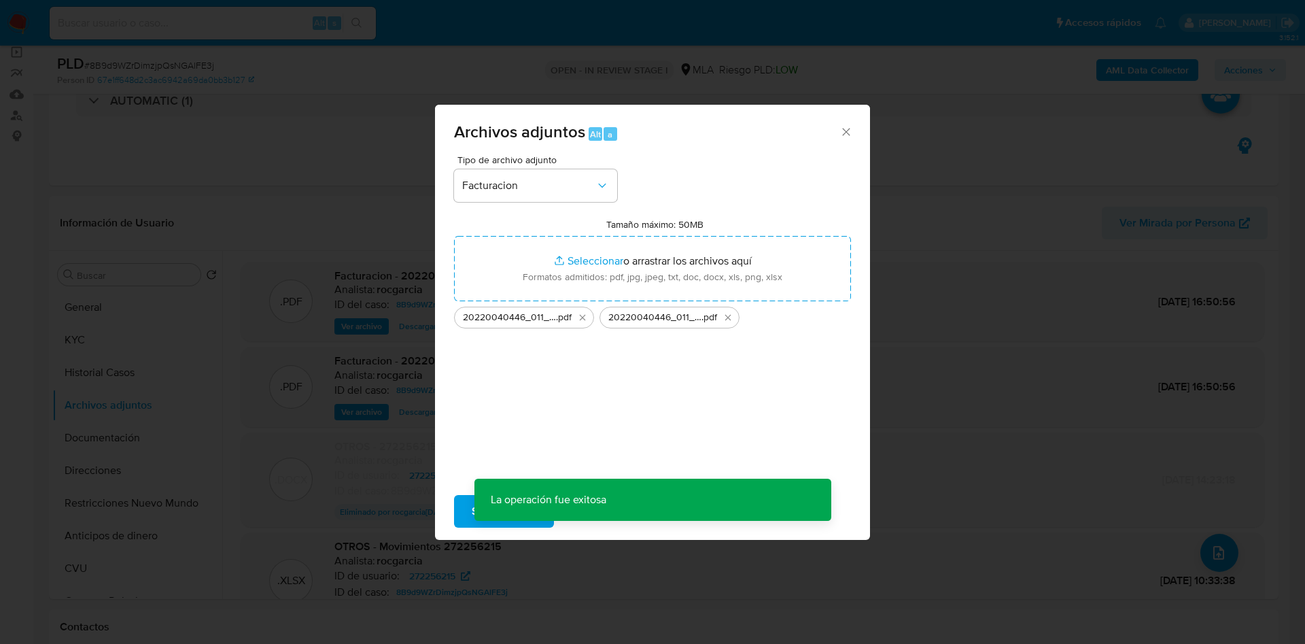 This screenshot has height=644, width=1305. What do you see at coordinates (539, 160) in the screenshot?
I see `span: Tipo de archivo adjunto` at bounding box center [539, 160].